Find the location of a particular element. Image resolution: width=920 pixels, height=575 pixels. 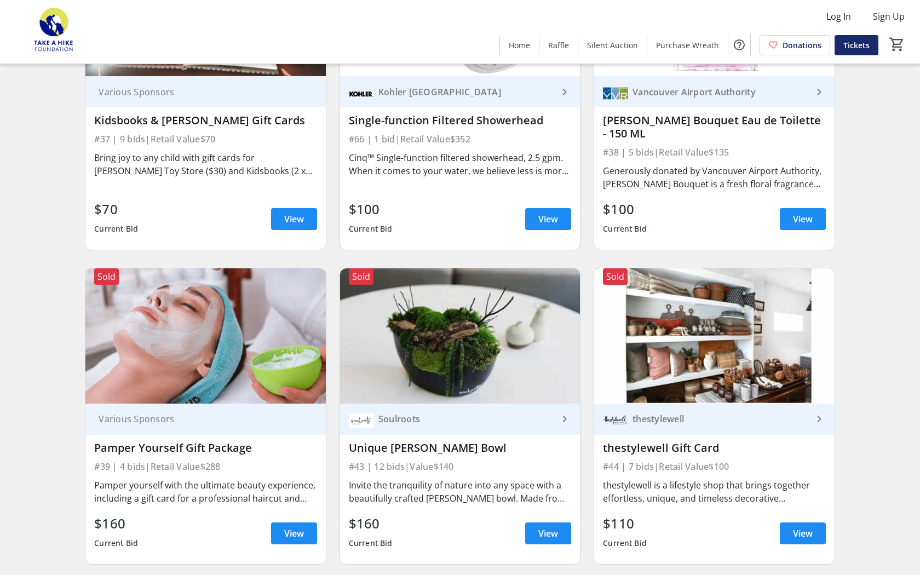

div: #38 | 5 bids | Retail Value $135 is located at coordinates (714, 152).